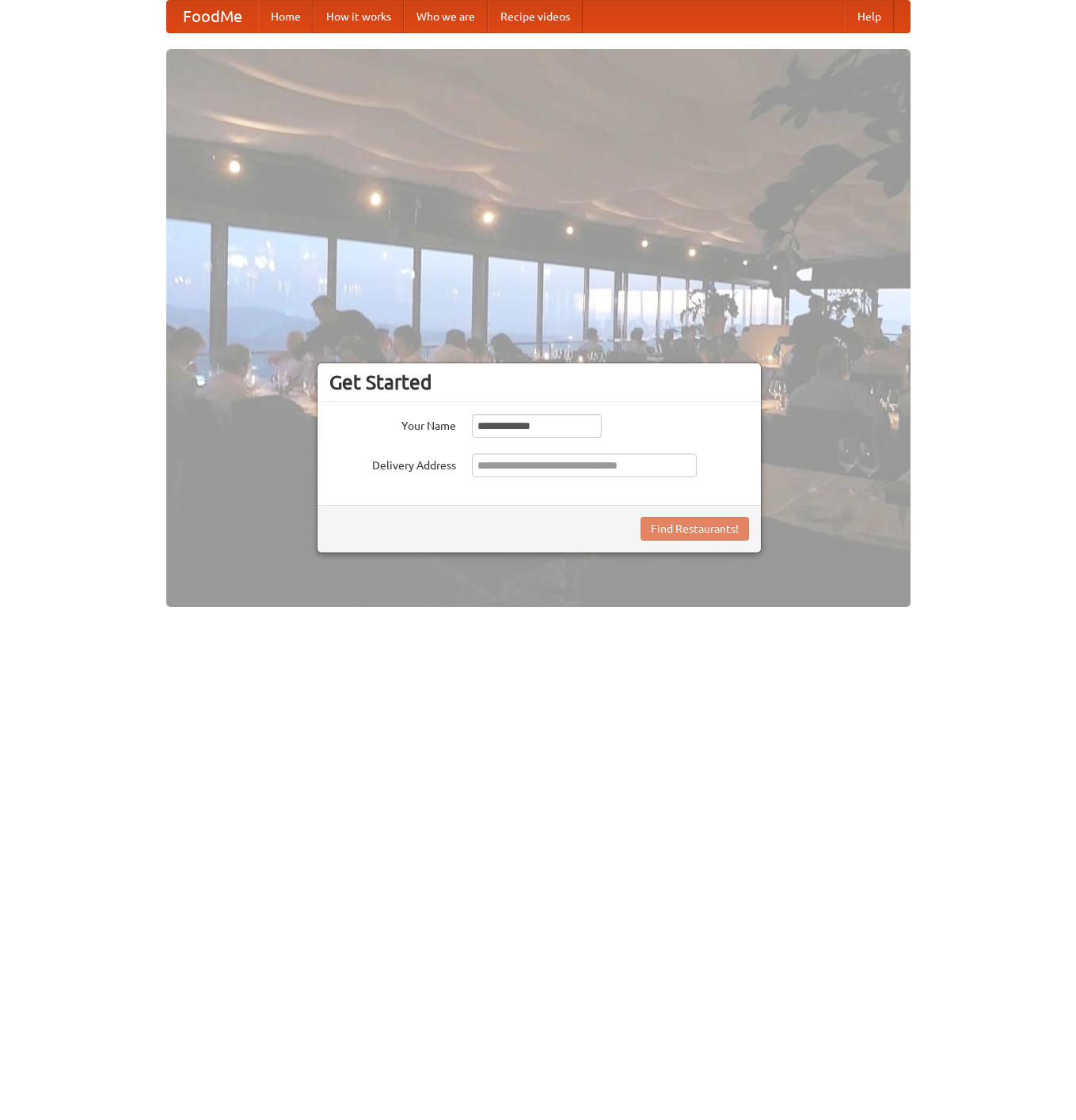 Image resolution: width=1076 pixels, height=1120 pixels. I want to click on a: Recipe videos, so click(535, 16).